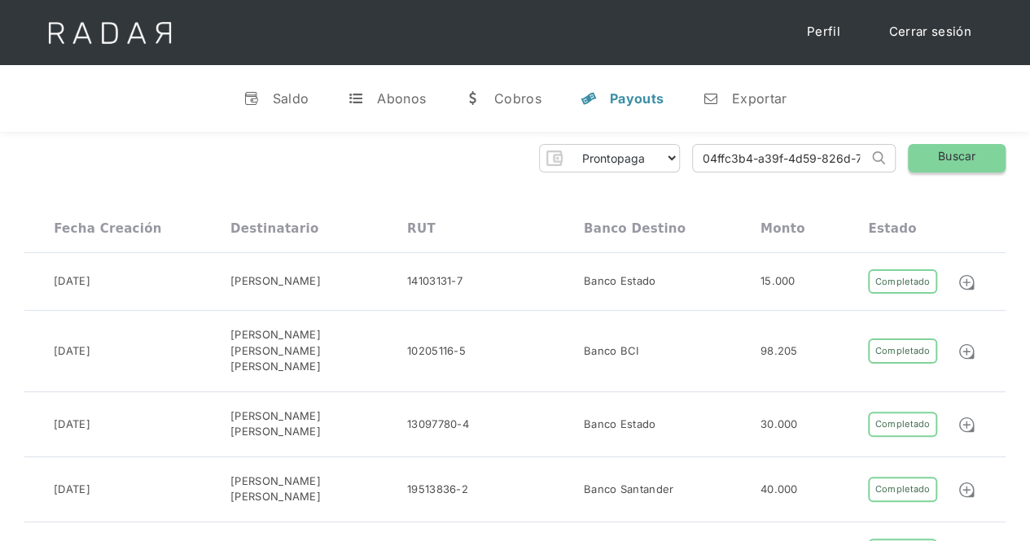  Describe the element at coordinates (930, 32) in the screenshot. I see `a: Cerrar sesión` at that location.